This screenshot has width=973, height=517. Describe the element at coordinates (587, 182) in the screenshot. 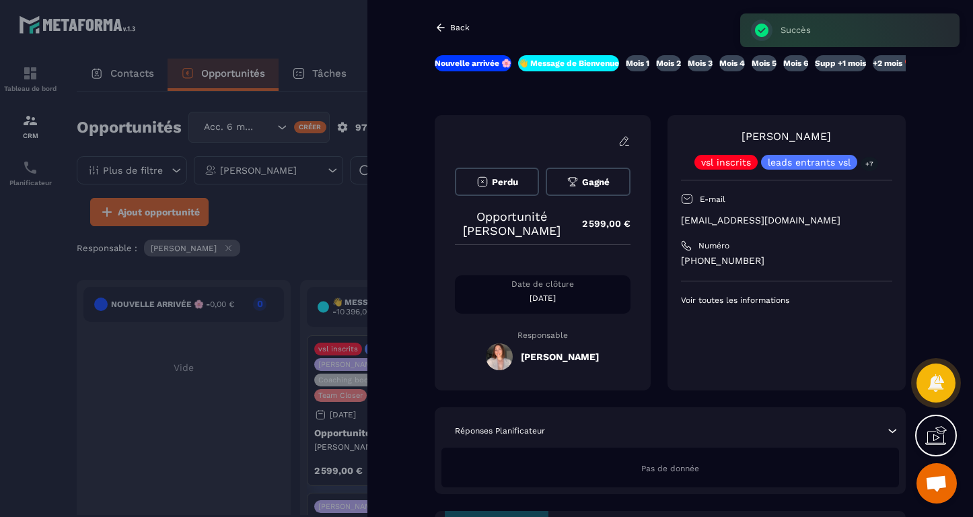

I see `button: Gagné` at that location.